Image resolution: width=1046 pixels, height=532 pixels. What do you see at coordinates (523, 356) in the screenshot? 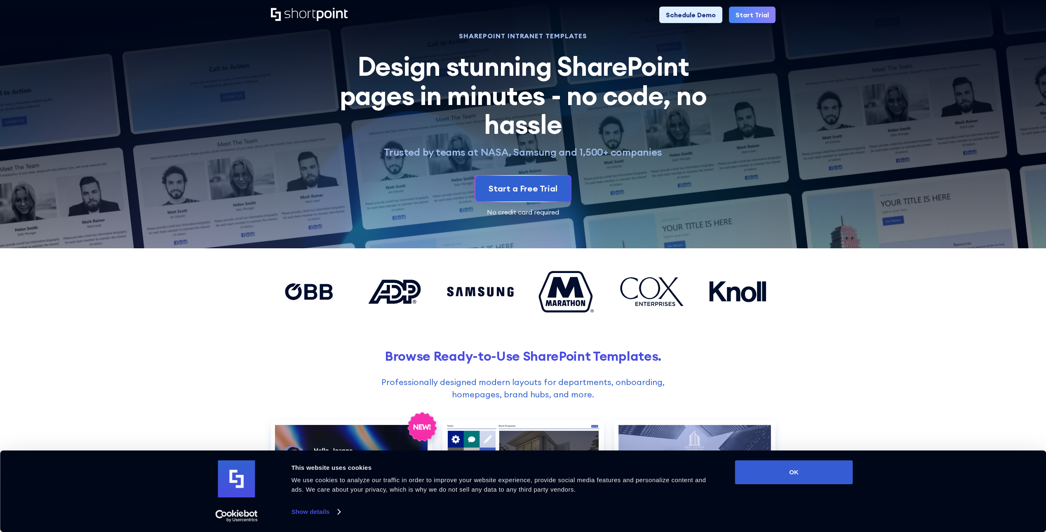
I see `h2: Browse Ready-to-Use SharePoint Templates.` at bounding box center [523, 356].